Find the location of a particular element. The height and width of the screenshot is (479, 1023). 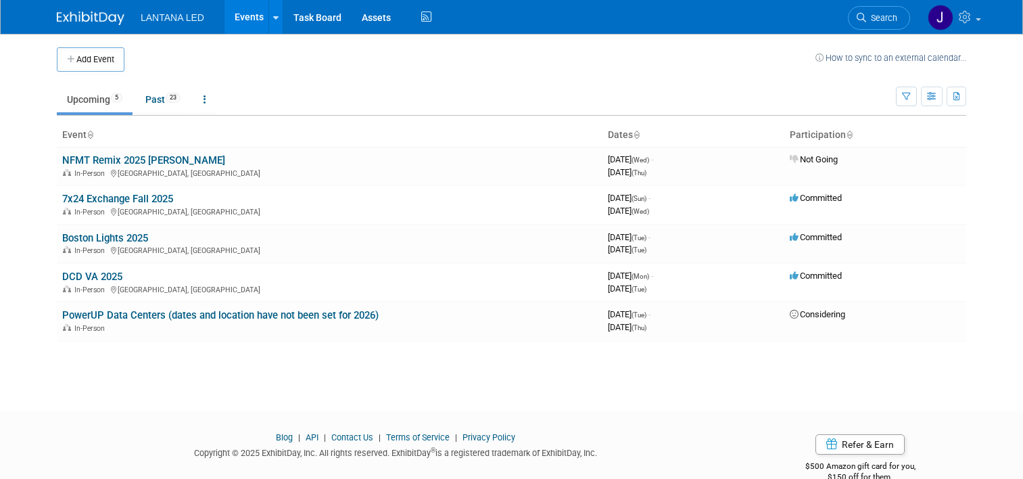

th: Event is located at coordinates (329, 135).